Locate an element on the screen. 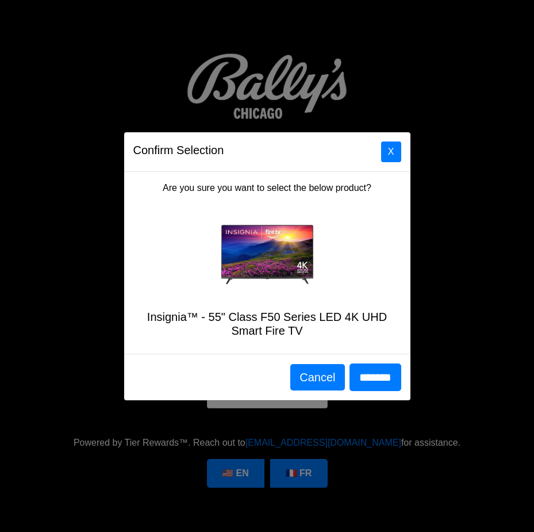 The width and height of the screenshot is (534, 532). button: Cancel is located at coordinates (317, 377).